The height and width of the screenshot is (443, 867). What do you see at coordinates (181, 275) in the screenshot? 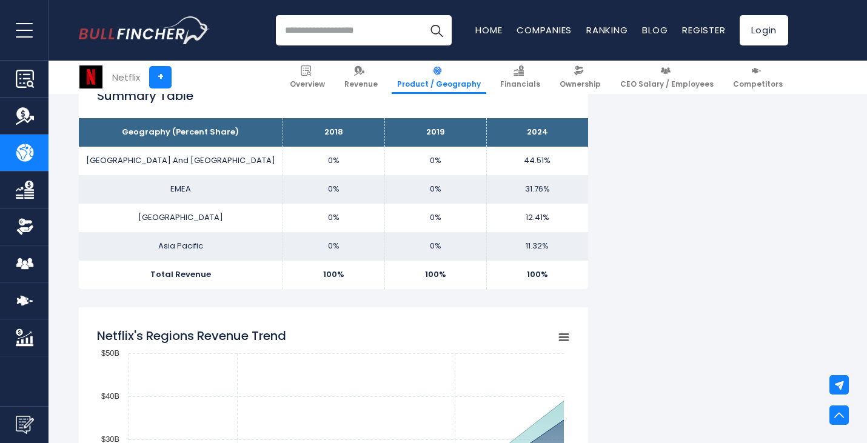
I see `td: Total Revenue` at bounding box center [181, 275].